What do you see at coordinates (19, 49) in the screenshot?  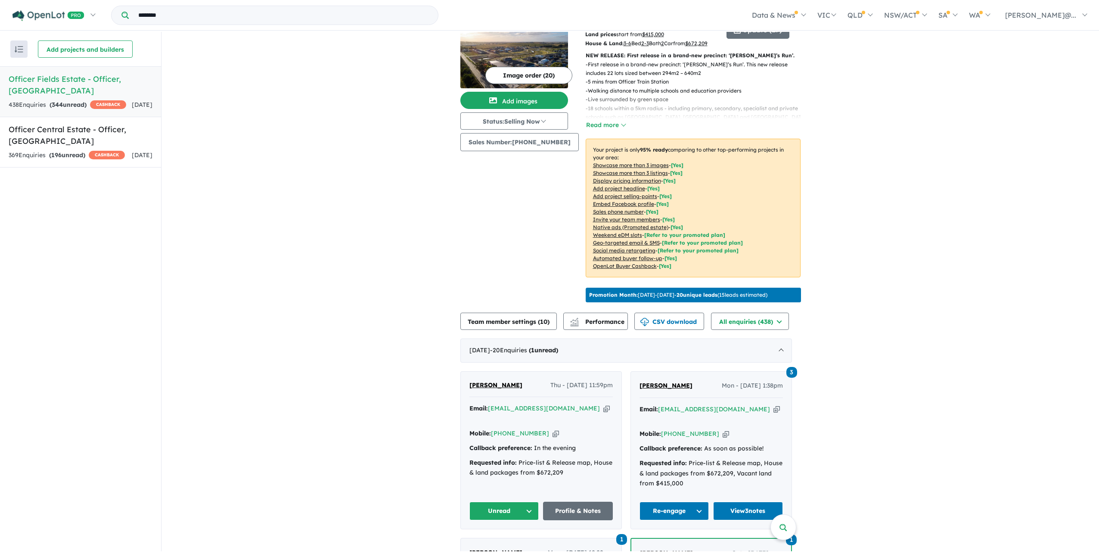 I see `img: sort.svg` at bounding box center [19, 49].